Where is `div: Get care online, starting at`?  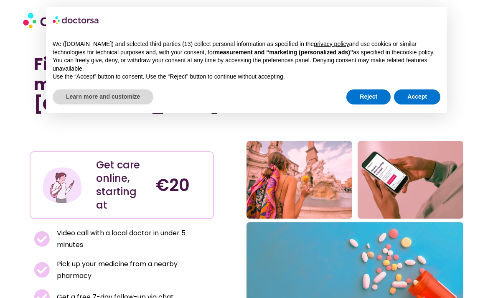 div: Get care online, starting at is located at coordinates (122, 185).